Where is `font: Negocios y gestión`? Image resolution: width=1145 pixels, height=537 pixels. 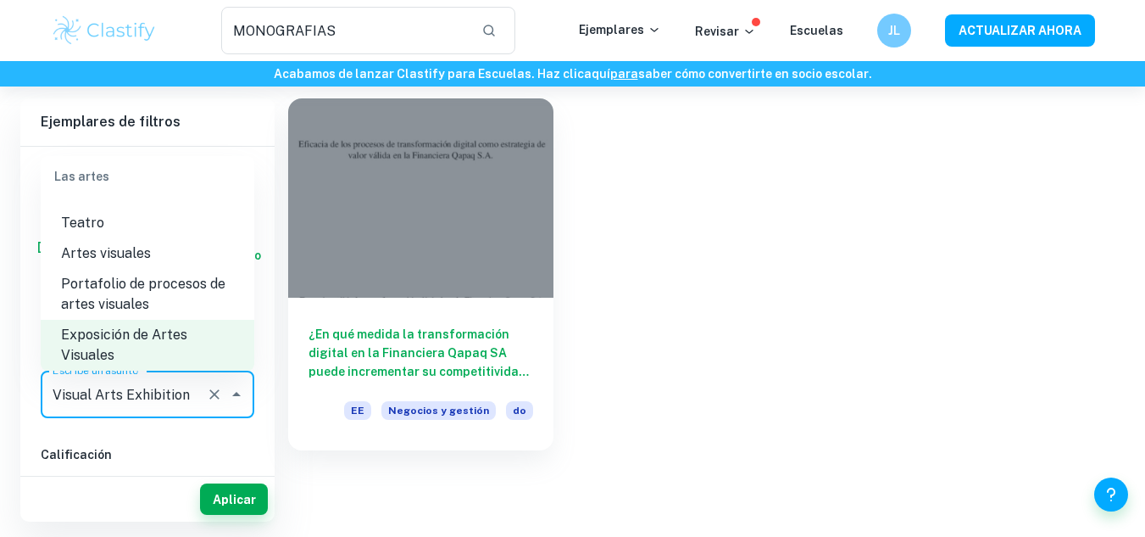 font: Negocios y gestión is located at coordinates (438, 410).